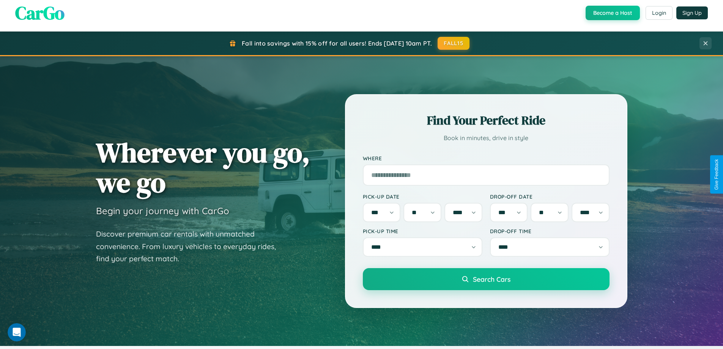 This screenshot has width=723, height=349. What do you see at coordinates (162, 211) in the screenshot?
I see `h3: Begin your journey with CarGo` at bounding box center [162, 211].